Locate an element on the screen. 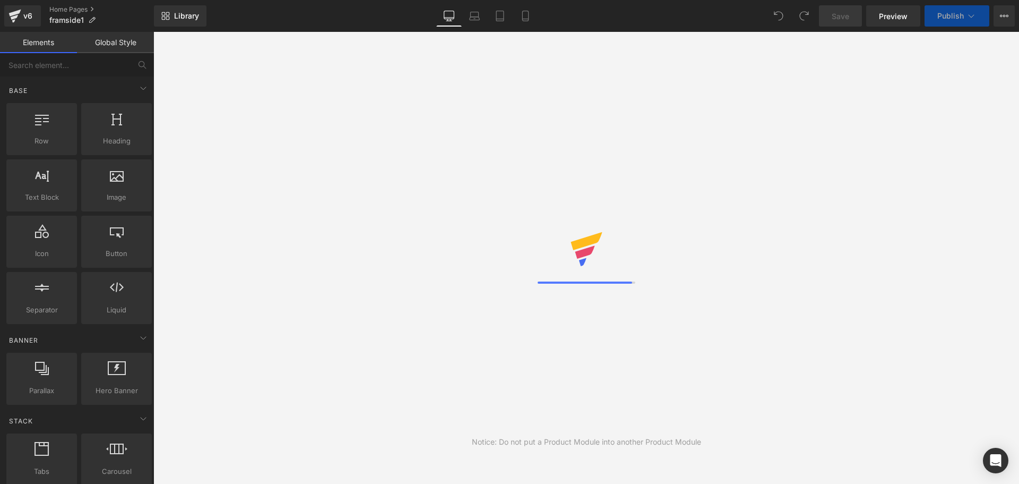  span: Text Block is located at coordinates (41, 197).